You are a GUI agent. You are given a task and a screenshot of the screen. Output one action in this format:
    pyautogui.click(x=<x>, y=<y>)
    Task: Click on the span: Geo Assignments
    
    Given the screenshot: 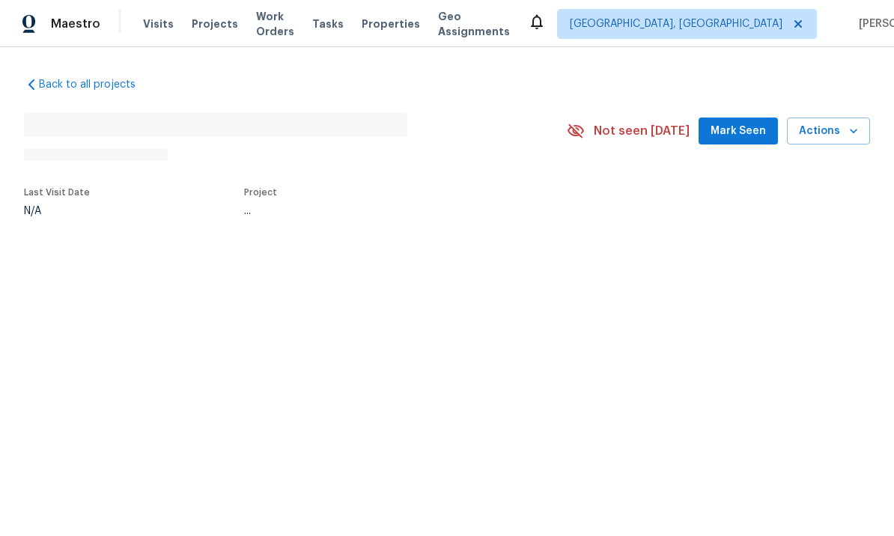 What is the action you would take?
    pyautogui.click(x=474, y=24)
    